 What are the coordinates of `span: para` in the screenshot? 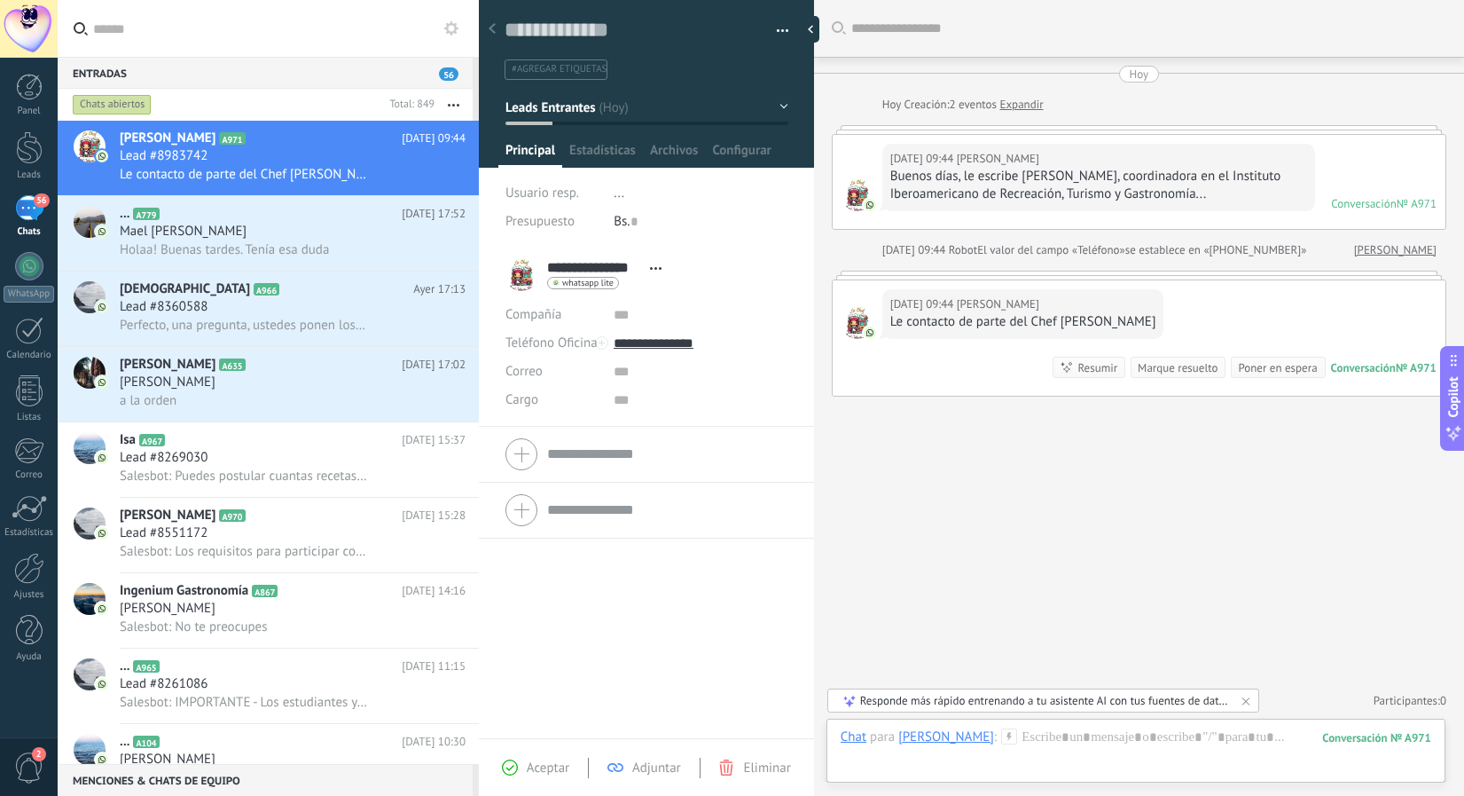 It's located at (882, 737).